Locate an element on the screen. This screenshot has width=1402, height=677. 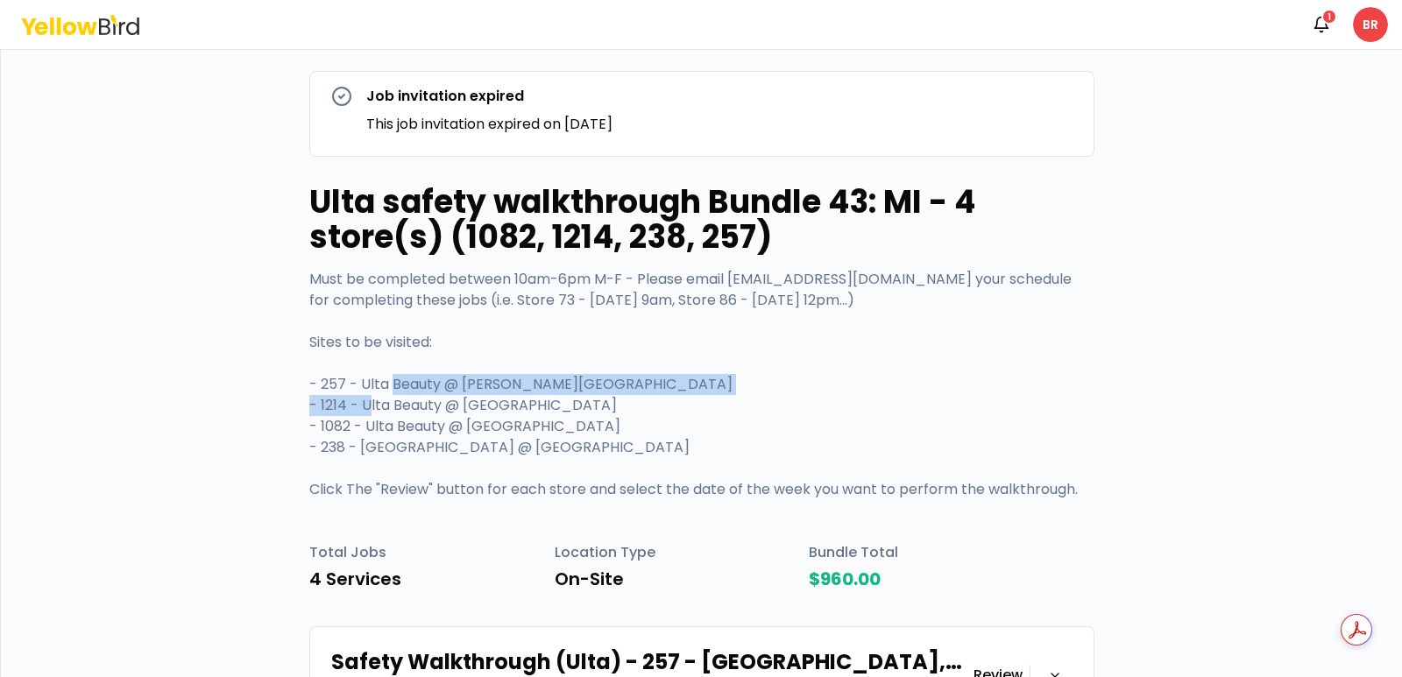
h3: 4 Services is located at coordinates (355, 579).